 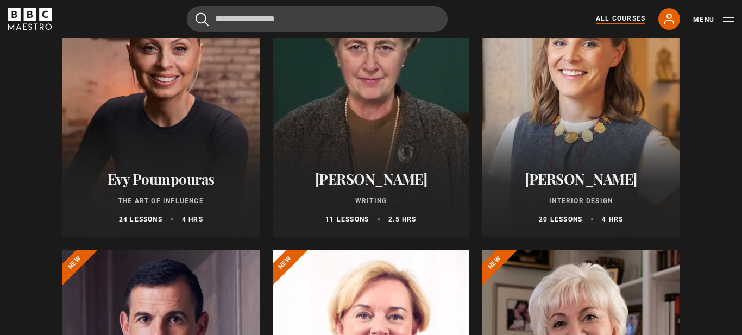 I want to click on p: 24 lessons, so click(x=141, y=219).